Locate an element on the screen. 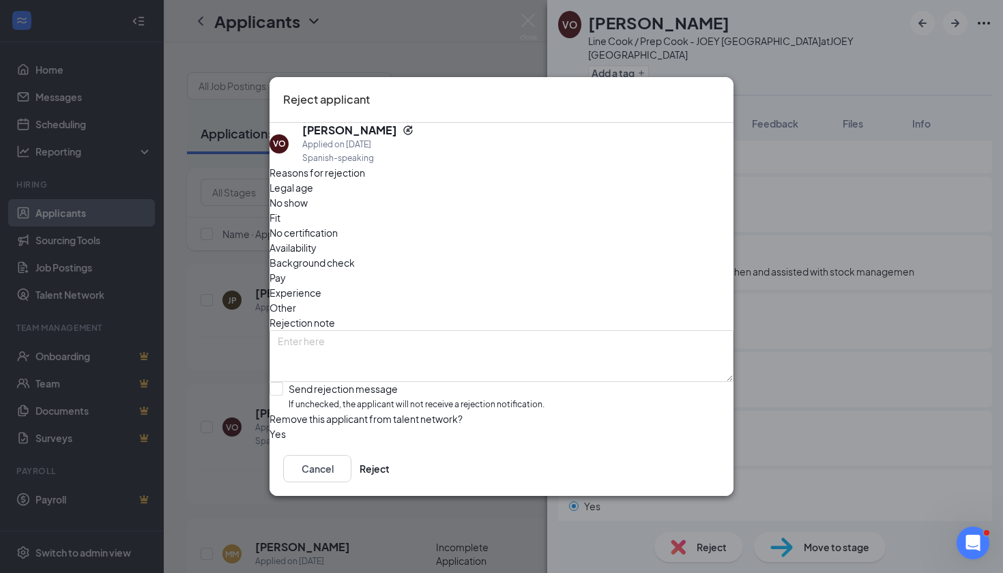  span: Experience is located at coordinates (296, 293).